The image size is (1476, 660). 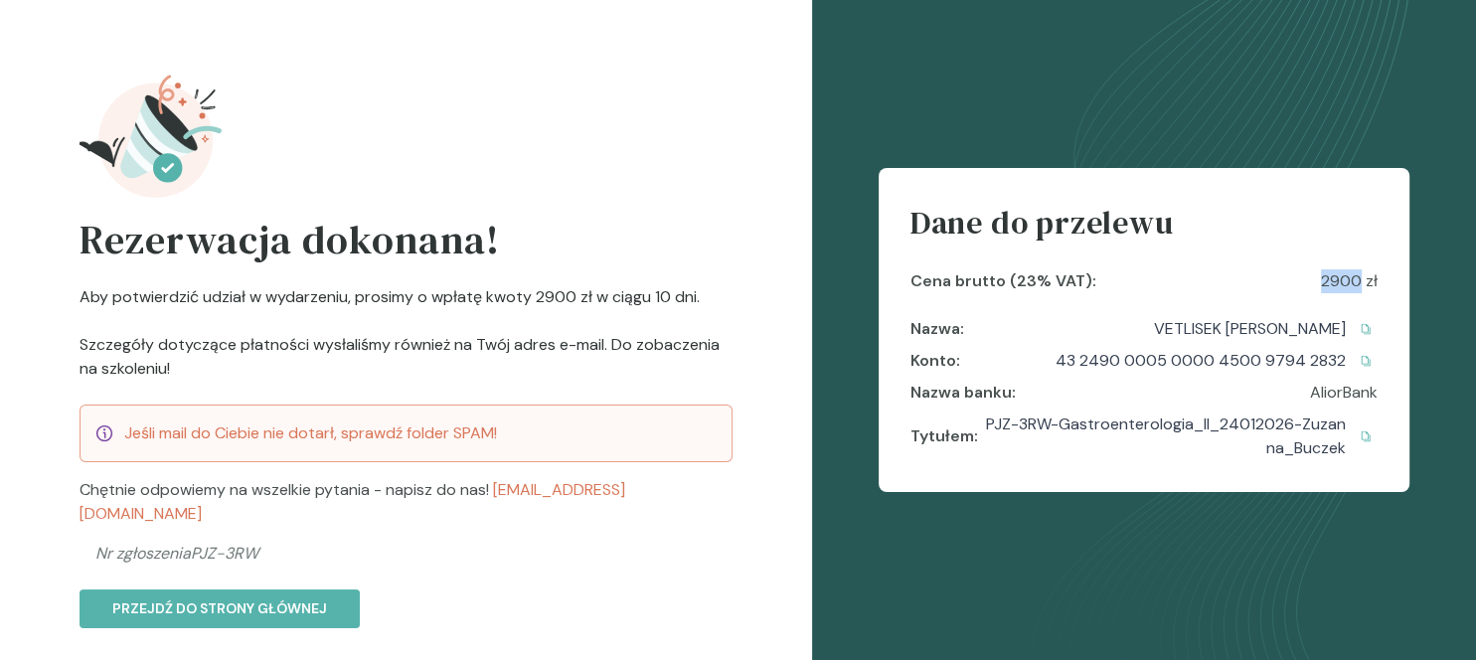 I want to click on p: PJZ-3RW-Gastroenterologia_II_24012026-Zuzanna_Buczek, so click(x=1166, y=436).